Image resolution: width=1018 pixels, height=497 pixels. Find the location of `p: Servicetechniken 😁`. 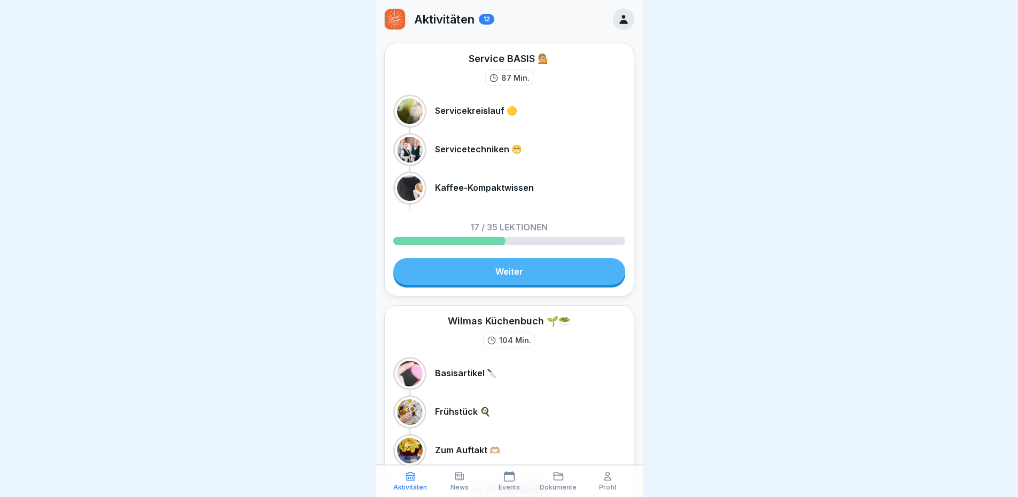

p: Servicetechniken 😁 is located at coordinates (478, 149).